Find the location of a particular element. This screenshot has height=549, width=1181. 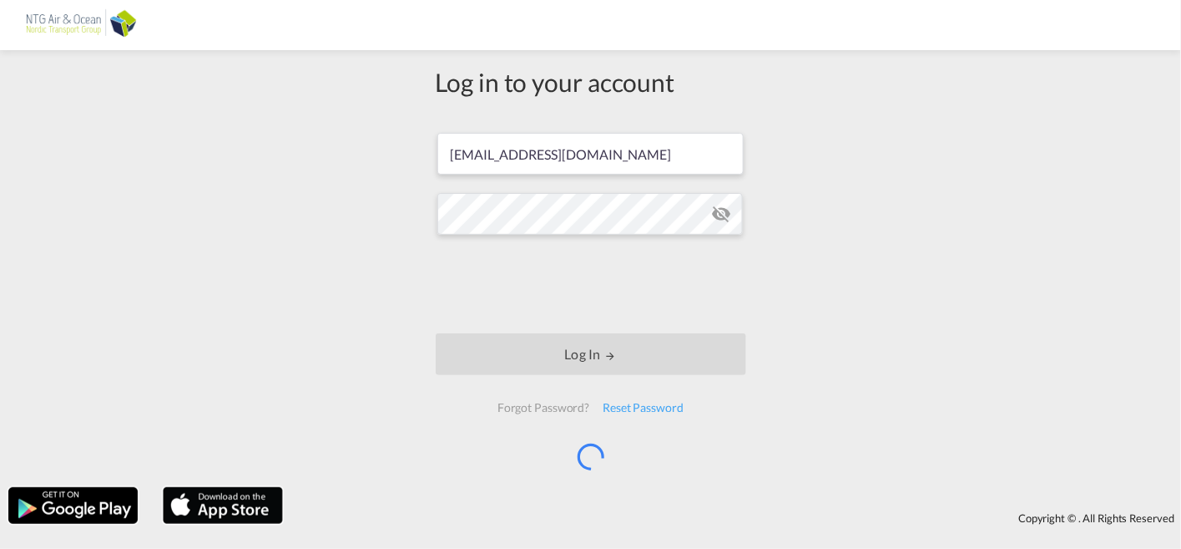

button: LOGIN is located at coordinates (591, 354).